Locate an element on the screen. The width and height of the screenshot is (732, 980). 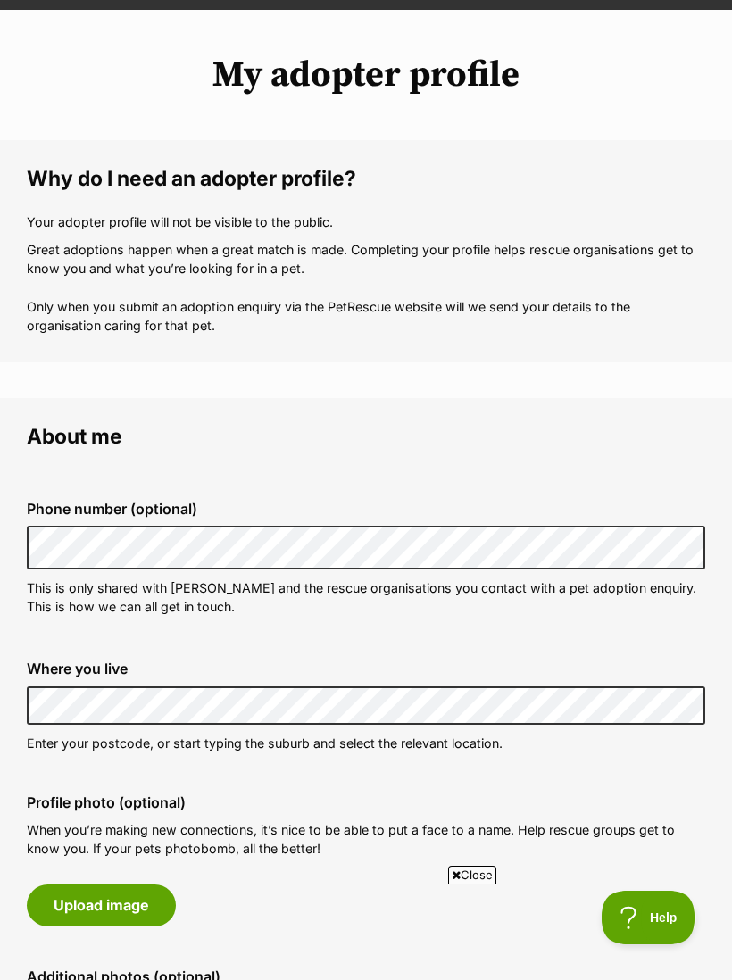
p: When you’re making new connections, it’s nice to be able to put a face to a name. Help rescue gro... is located at coordinates (366, 839).